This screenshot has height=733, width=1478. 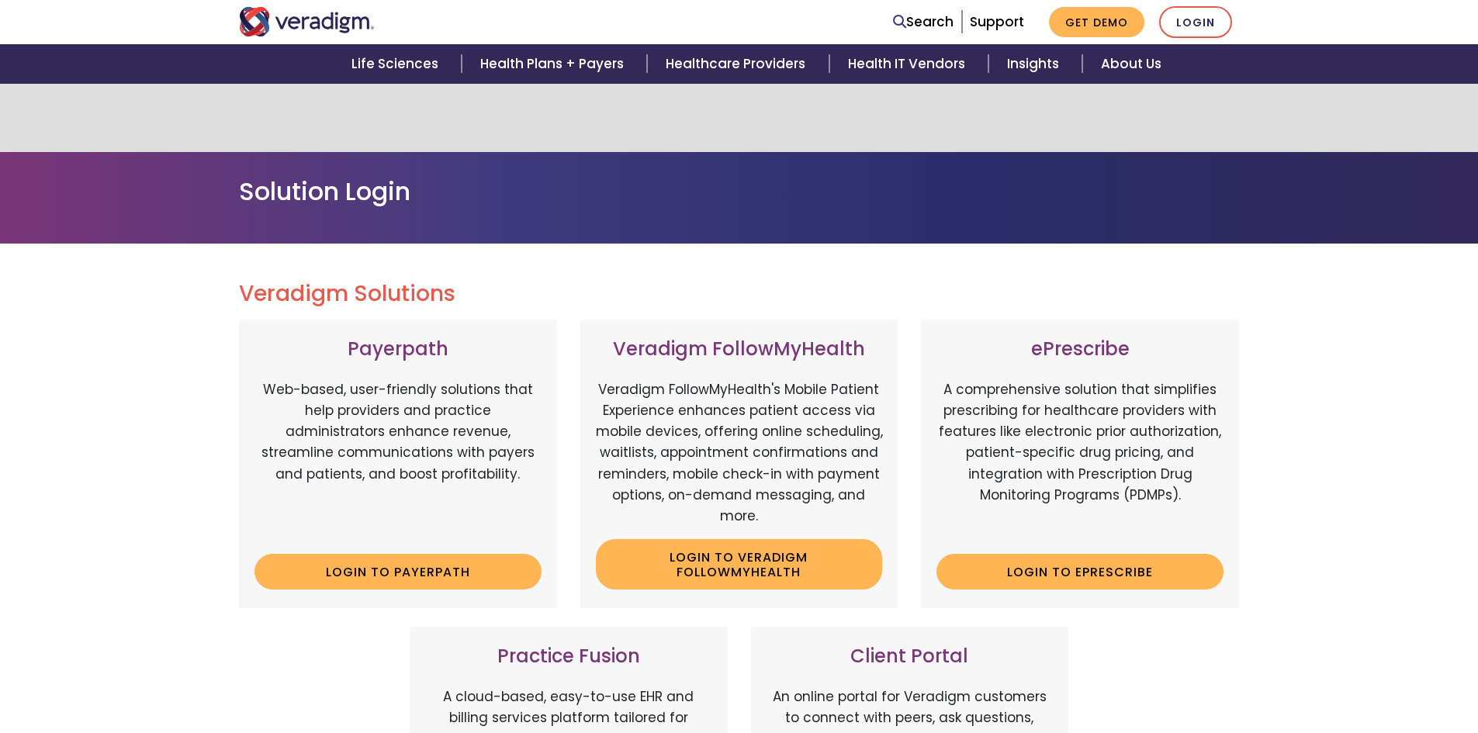 I want to click on a: Healthcare Providers, so click(x=738, y=64).